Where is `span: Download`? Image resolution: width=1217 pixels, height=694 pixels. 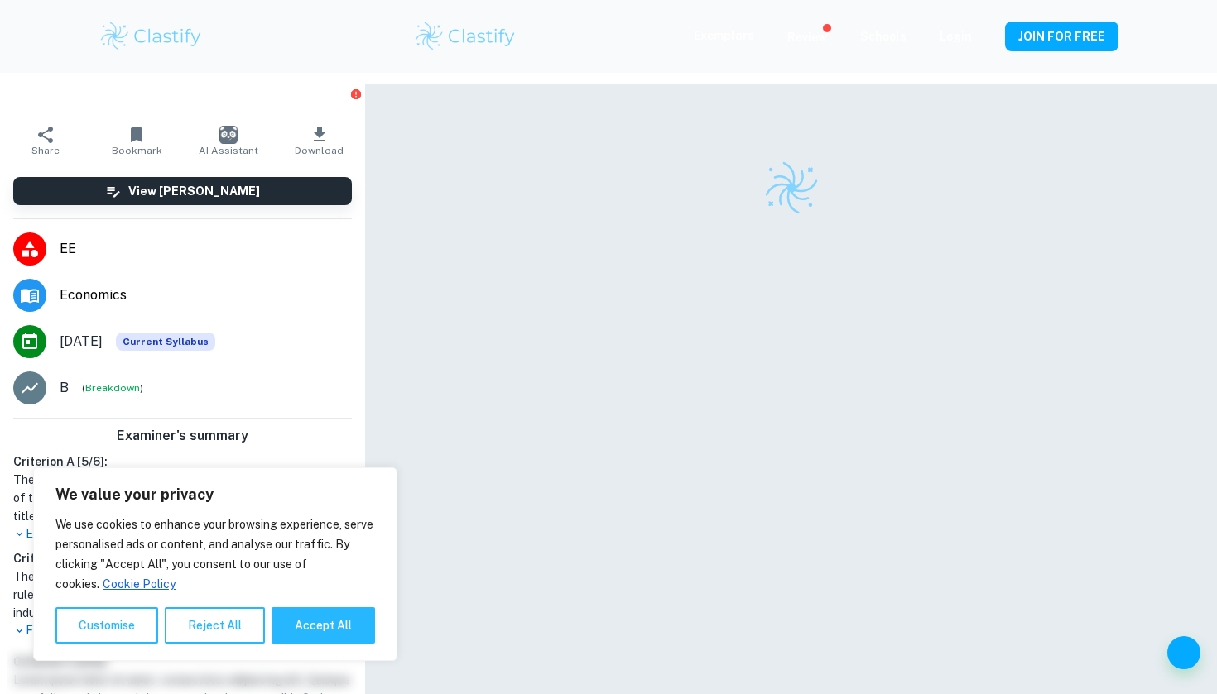
span: Download is located at coordinates (319, 151).